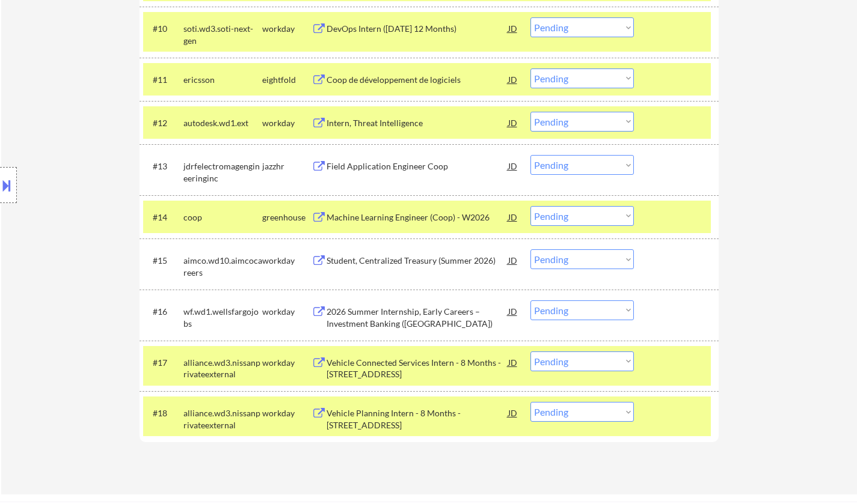 The width and height of the screenshot is (857, 504). I want to click on div: Student, Centralized Treasury (Summer 2026), so click(417, 261).